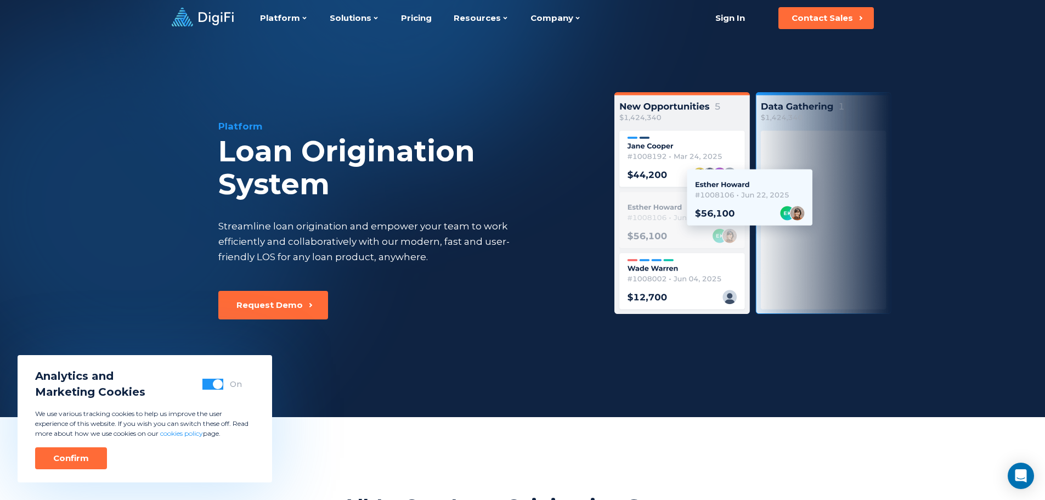 This screenshot has height=500, width=1045. Describe the element at coordinates (826, 18) in the screenshot. I see `button: Contact Sales` at that location.